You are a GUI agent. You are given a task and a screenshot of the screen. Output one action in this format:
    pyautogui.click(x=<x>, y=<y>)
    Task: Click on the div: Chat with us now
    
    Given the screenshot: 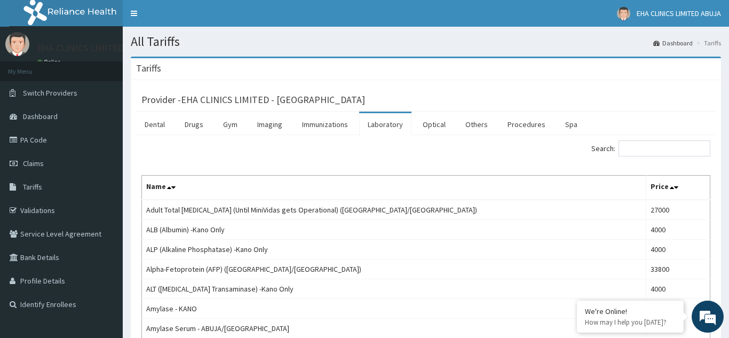 What is the action you would take?
    pyautogui.click(x=117, y=67)
    